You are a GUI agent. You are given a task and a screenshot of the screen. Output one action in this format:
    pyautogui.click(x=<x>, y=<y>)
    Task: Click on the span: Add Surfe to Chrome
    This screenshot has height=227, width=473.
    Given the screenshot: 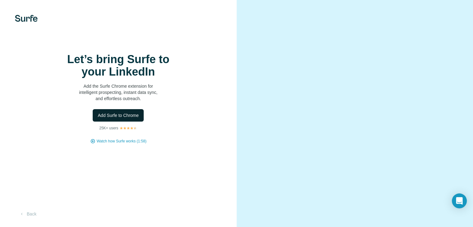 What is the action you would take?
    pyautogui.click(x=118, y=115)
    